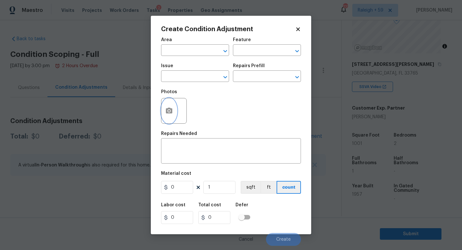 The height and width of the screenshot is (250, 462). I want to click on h5: Area, so click(166, 40).